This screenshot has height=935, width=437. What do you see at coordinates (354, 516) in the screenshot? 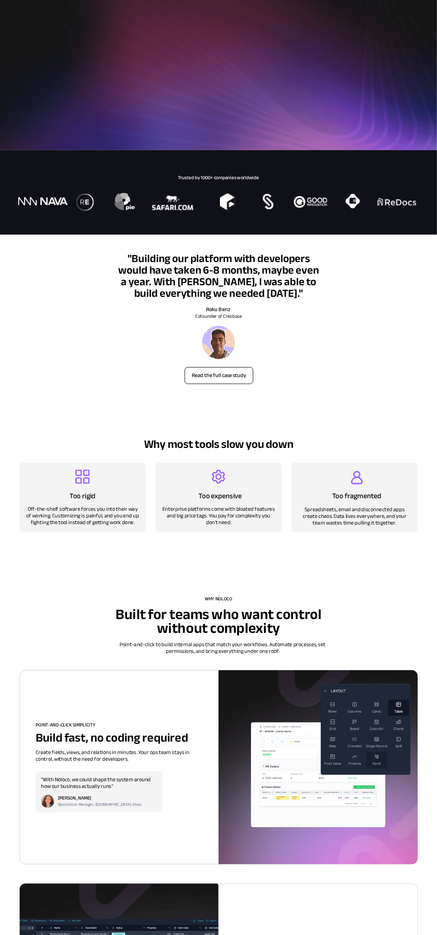
I see `span: Spreadsheets, email and disconnected apps create chaos. Data lives everywhere, and your team wast...` at bounding box center [354, 516].